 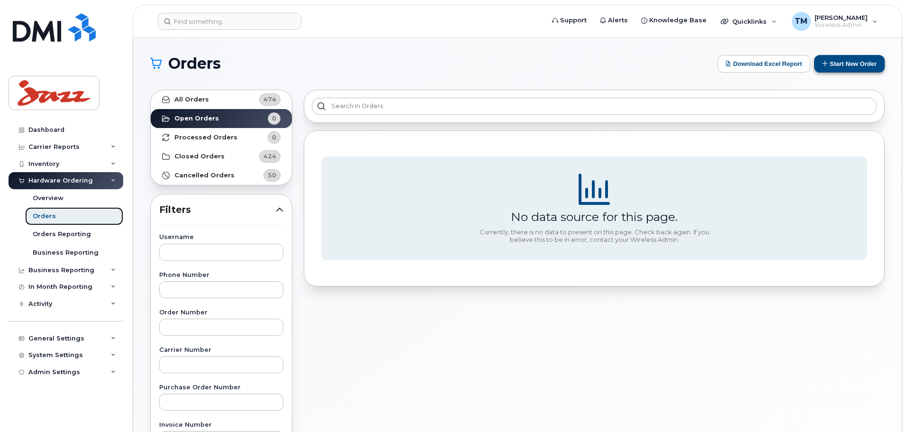 What do you see at coordinates (221, 387) in the screenshot?
I see `label: Purchase Order Number` at bounding box center [221, 387].